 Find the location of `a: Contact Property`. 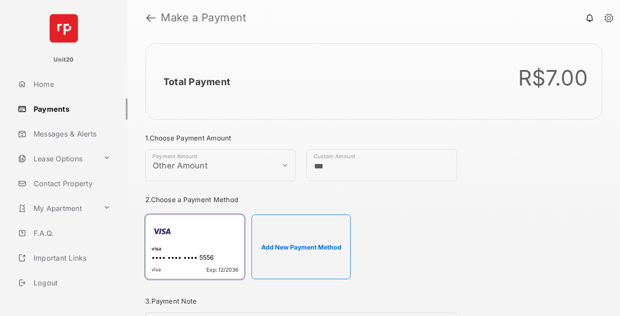

a: Contact Property is located at coordinates (71, 183).